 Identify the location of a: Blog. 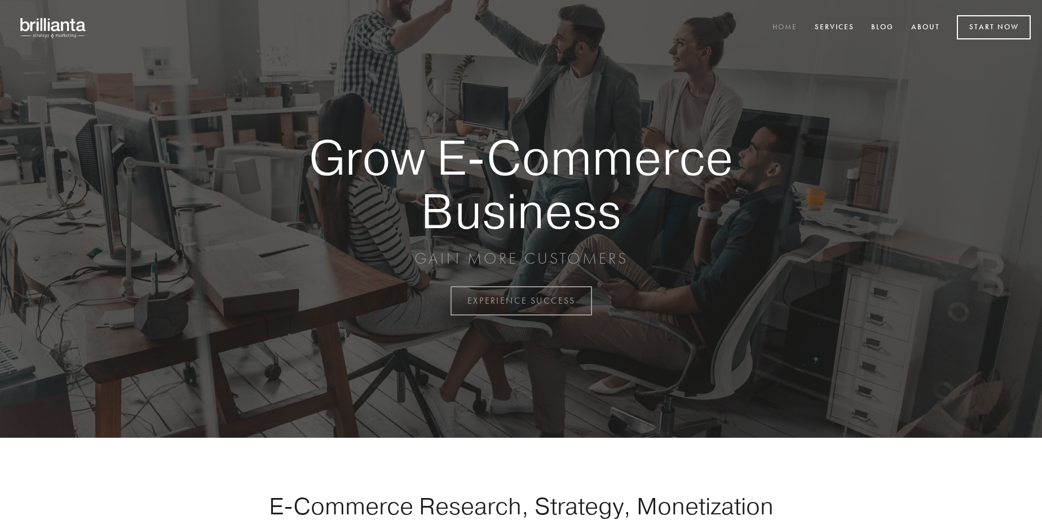
(882, 28).